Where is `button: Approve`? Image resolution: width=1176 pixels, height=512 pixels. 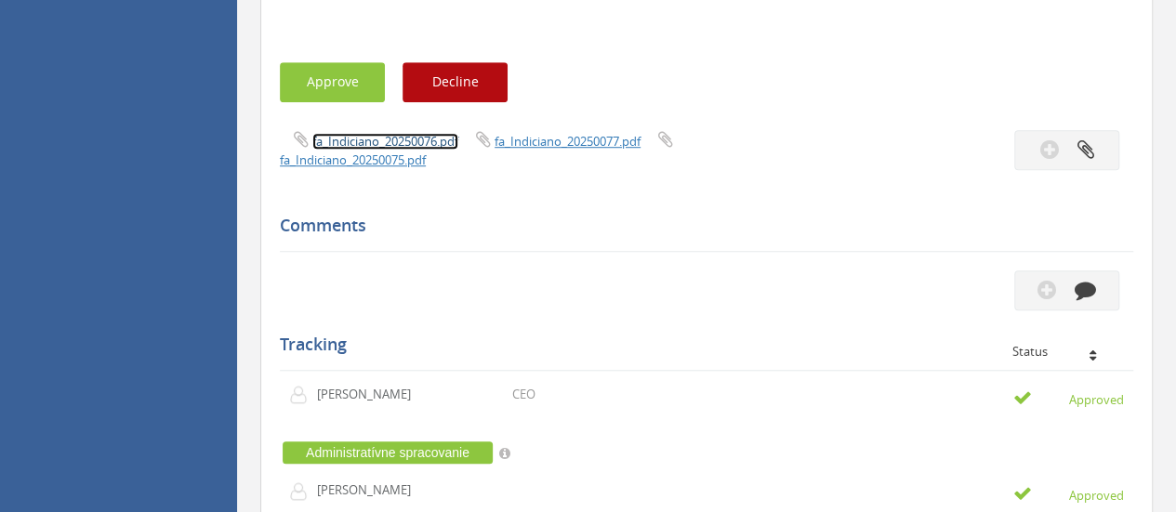
button: Approve is located at coordinates (332, 82).